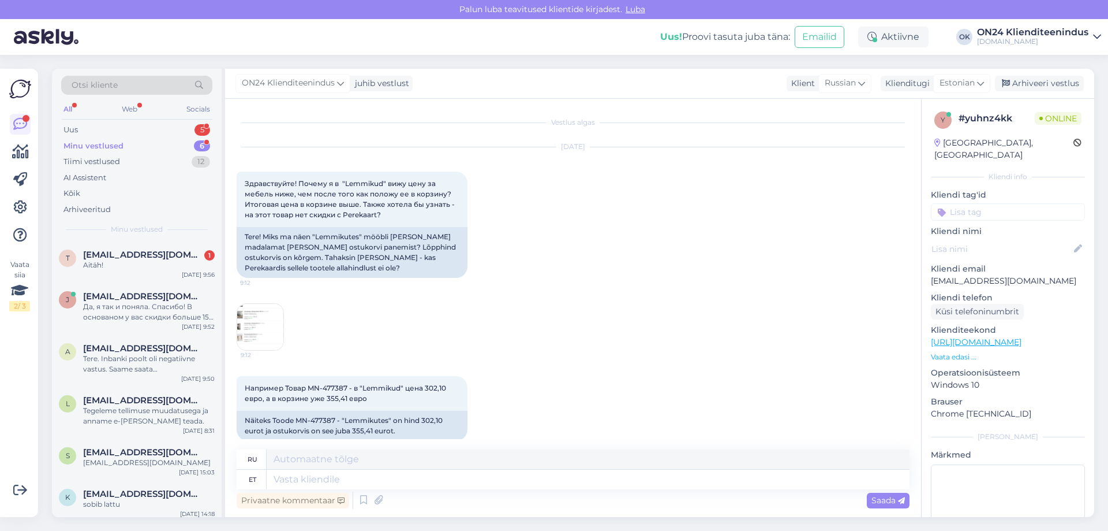 The width and height of the screenshot is (1108, 531). I want to click on div: Uus, so click(70, 130).